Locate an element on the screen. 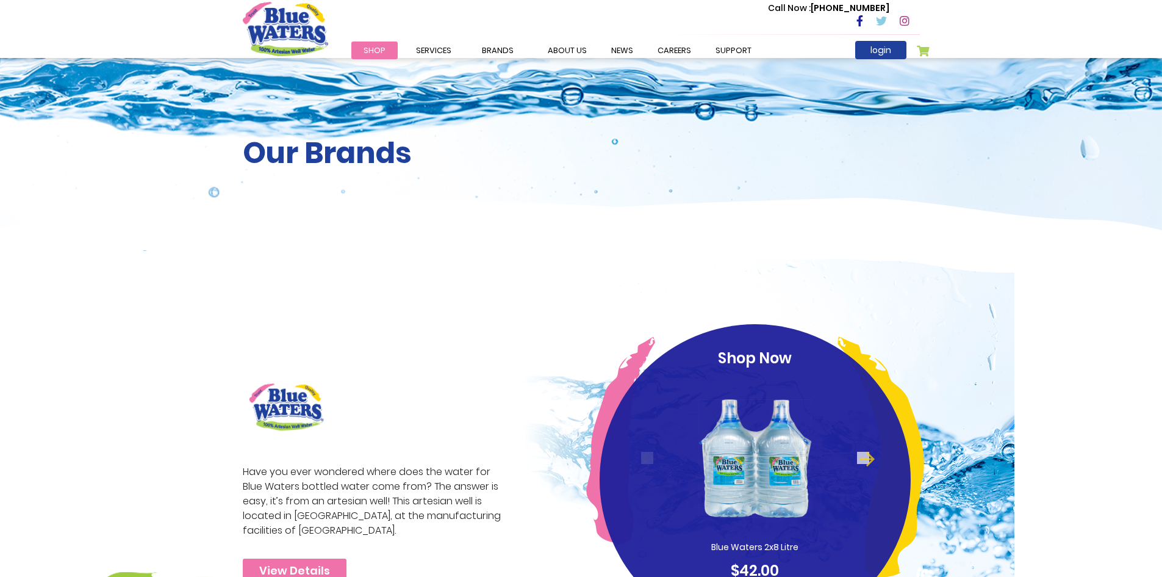  button: Next is located at coordinates (863, 458).